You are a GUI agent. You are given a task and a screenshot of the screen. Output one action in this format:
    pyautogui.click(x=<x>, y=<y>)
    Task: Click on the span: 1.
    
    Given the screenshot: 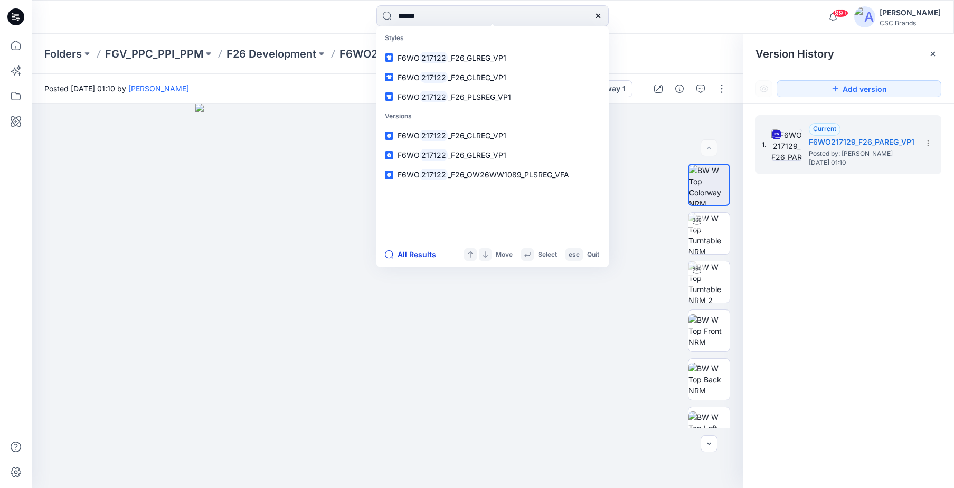 What is the action you would take?
    pyautogui.click(x=764, y=145)
    